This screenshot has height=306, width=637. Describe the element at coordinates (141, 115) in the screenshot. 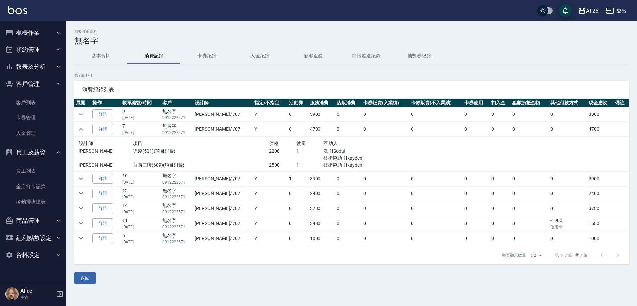

I see `td: 9` at that location.